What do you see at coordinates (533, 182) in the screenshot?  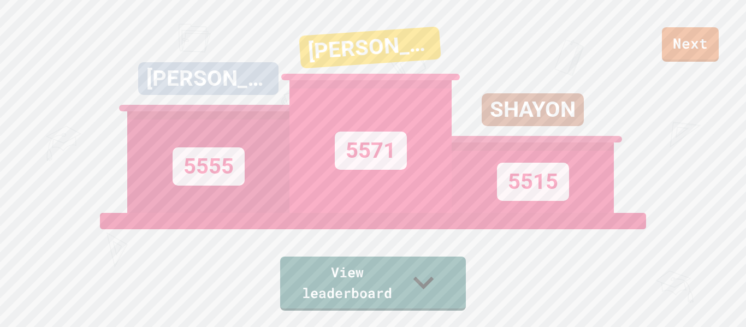 I see `div: 5515` at bounding box center [533, 182].